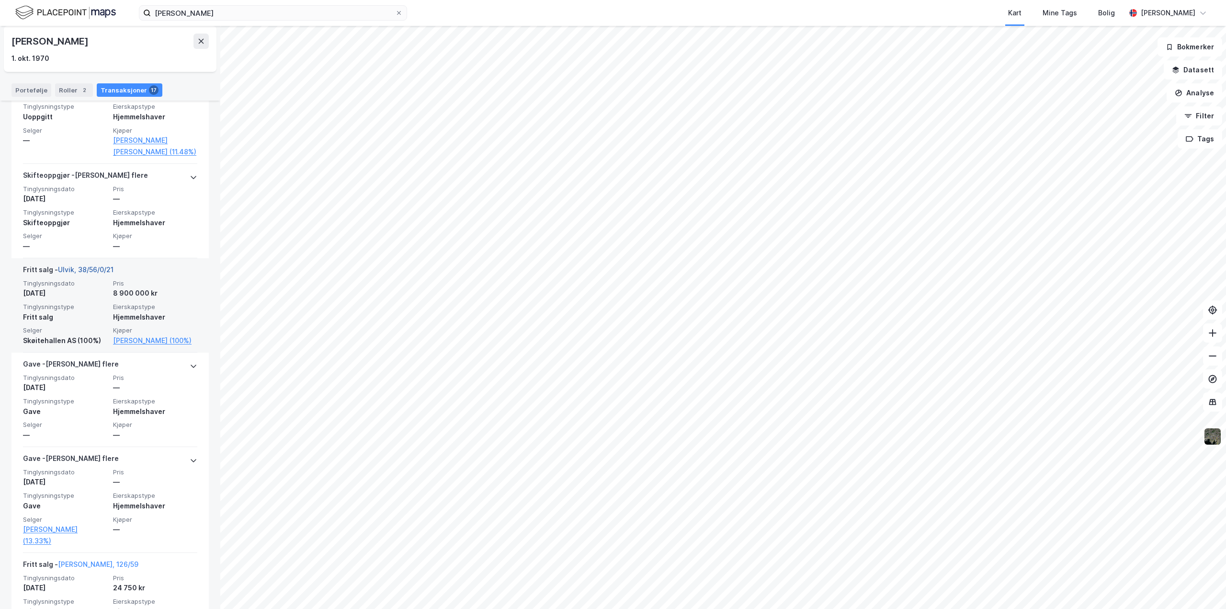 The width and height of the screenshot is (1226, 609). I want to click on div: Uoppgitt, so click(65, 117).